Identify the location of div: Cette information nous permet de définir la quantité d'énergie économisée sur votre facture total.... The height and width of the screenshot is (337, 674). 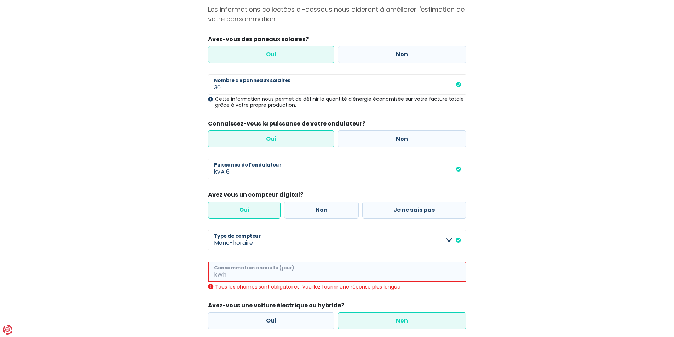
(337, 102).